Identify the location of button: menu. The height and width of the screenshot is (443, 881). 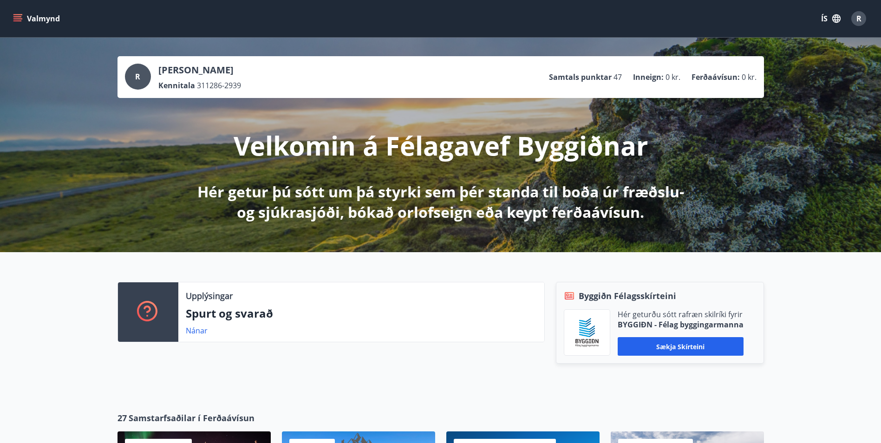
(37, 19).